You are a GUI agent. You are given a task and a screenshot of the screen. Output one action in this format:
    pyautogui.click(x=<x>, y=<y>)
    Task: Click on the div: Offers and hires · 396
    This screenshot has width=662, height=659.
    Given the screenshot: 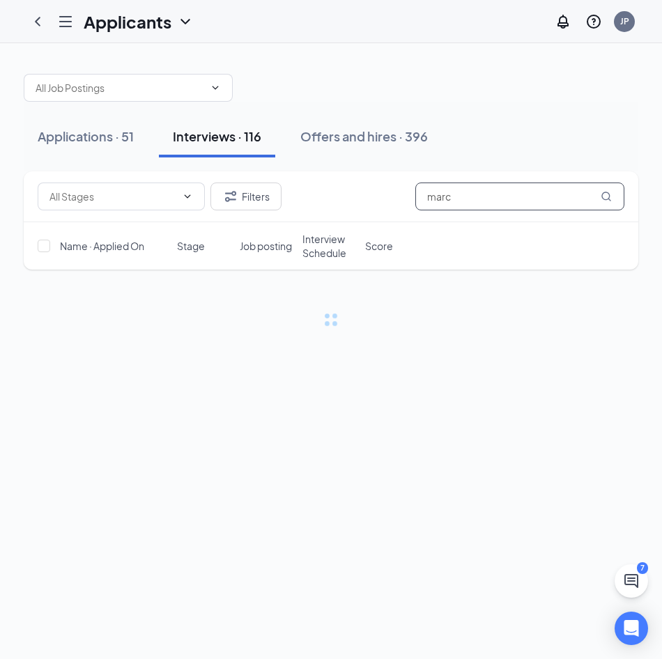 What is the action you would take?
    pyautogui.click(x=364, y=136)
    